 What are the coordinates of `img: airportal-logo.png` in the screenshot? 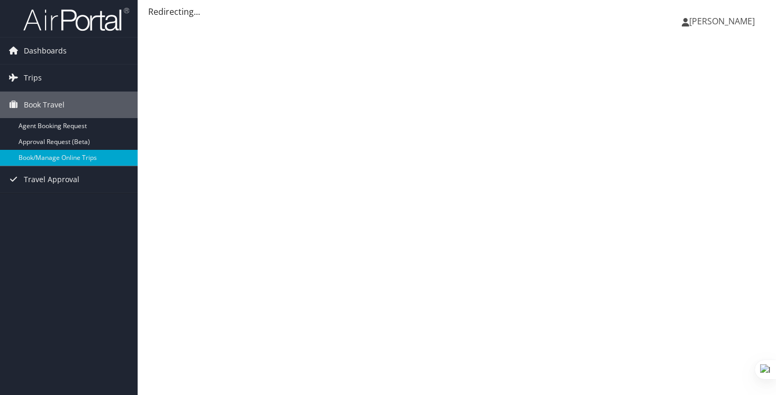 It's located at (76, 19).